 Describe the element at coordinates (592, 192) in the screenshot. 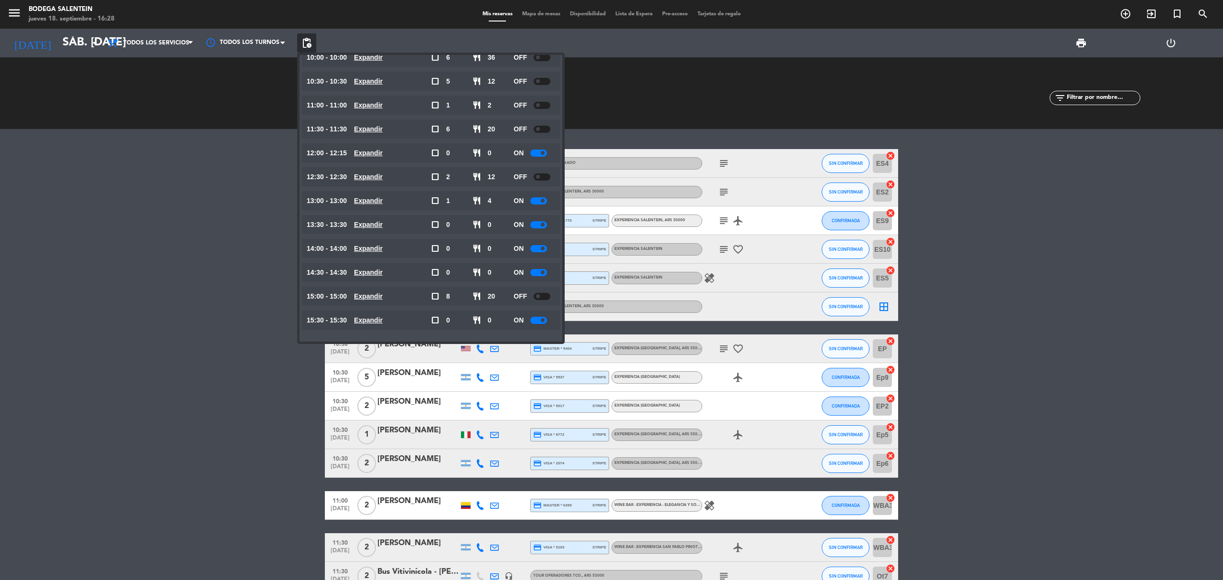

I see `span: , ARS 30000` at that location.